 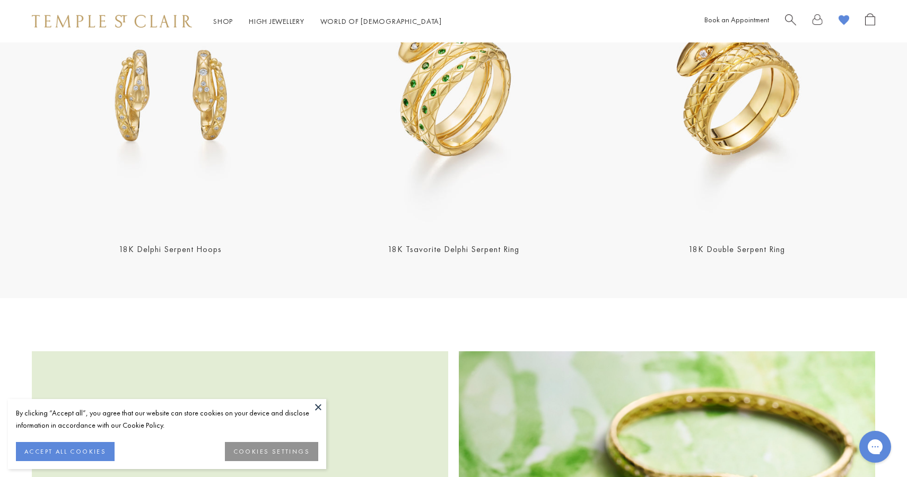 What do you see at coordinates (844, 21) in the screenshot?
I see `a: View Wishlist` at bounding box center [844, 21].